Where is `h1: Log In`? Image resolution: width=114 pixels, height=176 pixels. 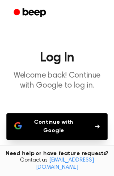 h1: Log In is located at coordinates (57, 58).